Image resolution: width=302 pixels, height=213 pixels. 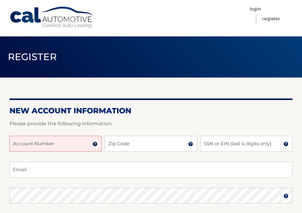 I want to click on h2: New Account Information, so click(x=151, y=111).